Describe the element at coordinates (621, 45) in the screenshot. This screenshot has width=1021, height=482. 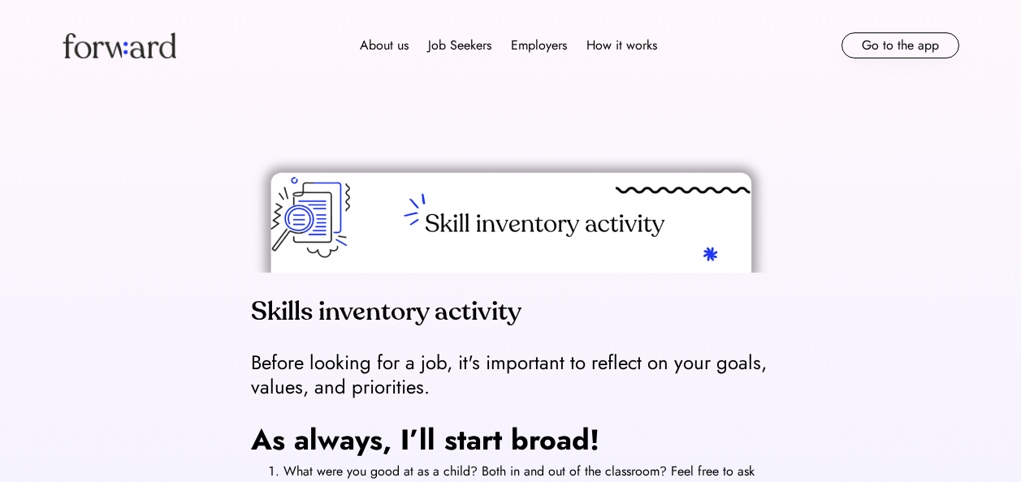
I see `div: How it works` at that location.